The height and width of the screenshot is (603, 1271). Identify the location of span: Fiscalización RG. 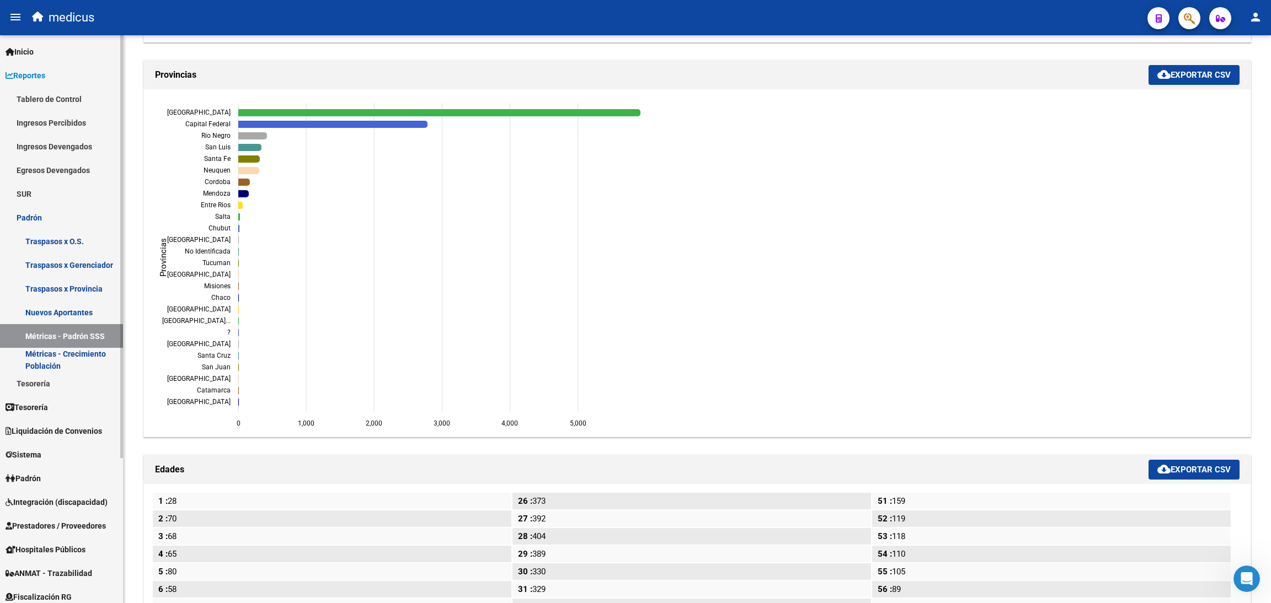
(39, 597).